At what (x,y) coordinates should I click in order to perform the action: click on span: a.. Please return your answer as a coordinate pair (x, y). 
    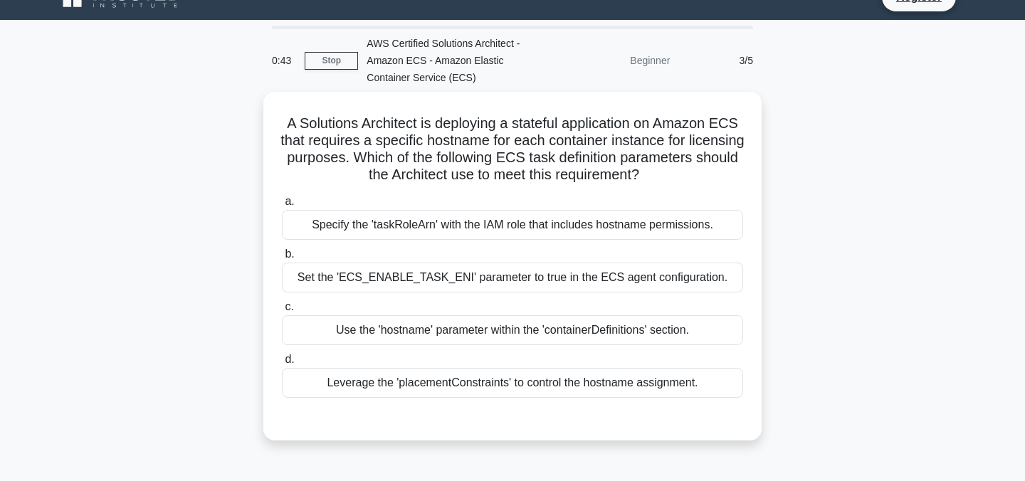
    Looking at the image, I should click on (289, 201).